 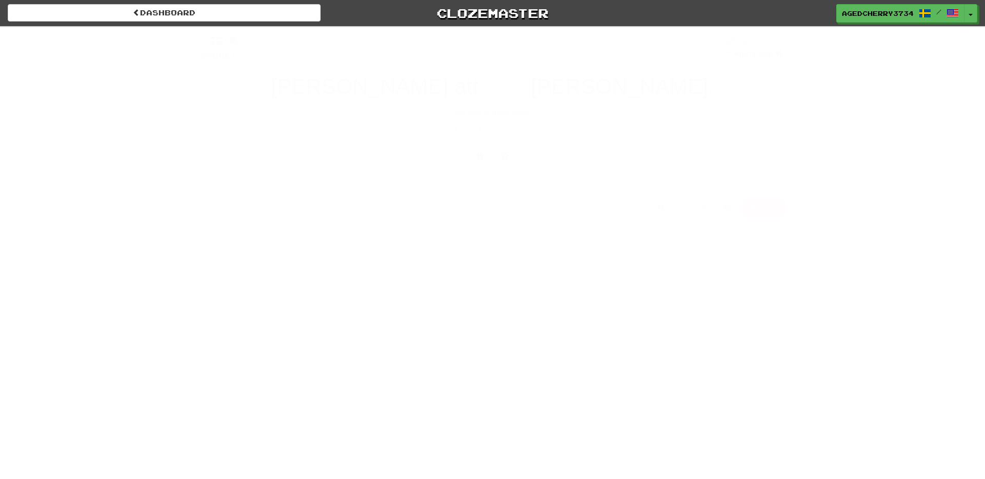 What do you see at coordinates (669, 208) in the screenshot?
I see `button: Help!` at bounding box center [669, 208].